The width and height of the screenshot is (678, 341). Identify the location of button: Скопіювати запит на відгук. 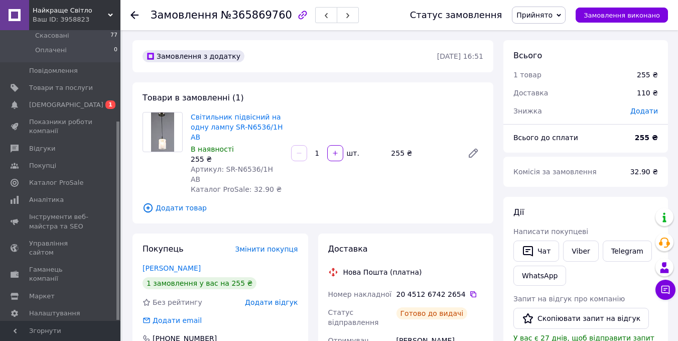
(581, 318).